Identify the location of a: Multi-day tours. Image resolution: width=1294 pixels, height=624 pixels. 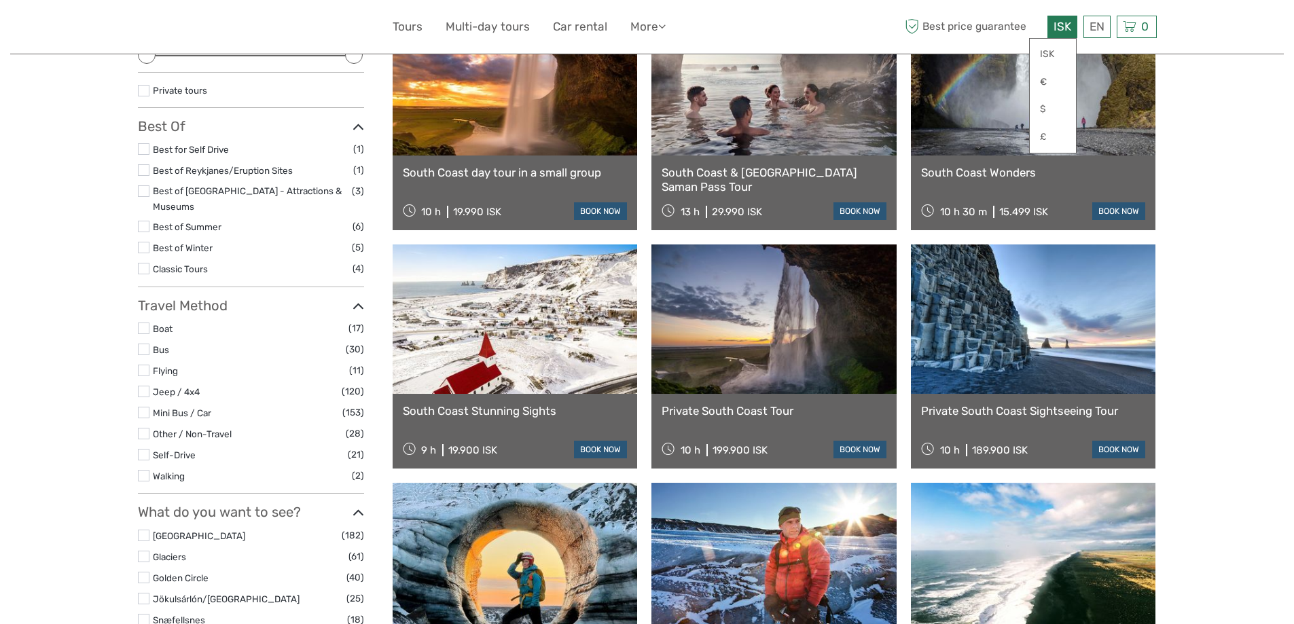
(488, 26).